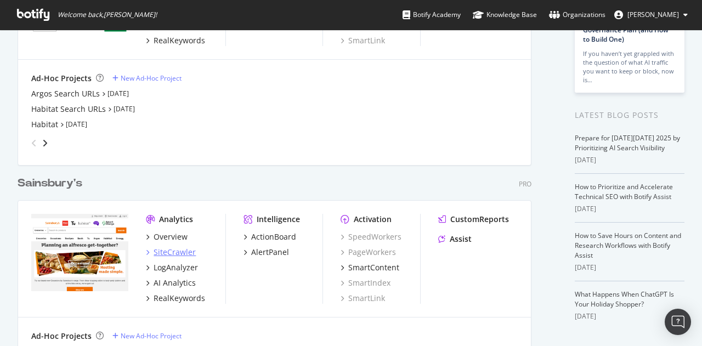  What do you see at coordinates (577, 15) in the screenshot?
I see `div: Organizations` at bounding box center [577, 15].